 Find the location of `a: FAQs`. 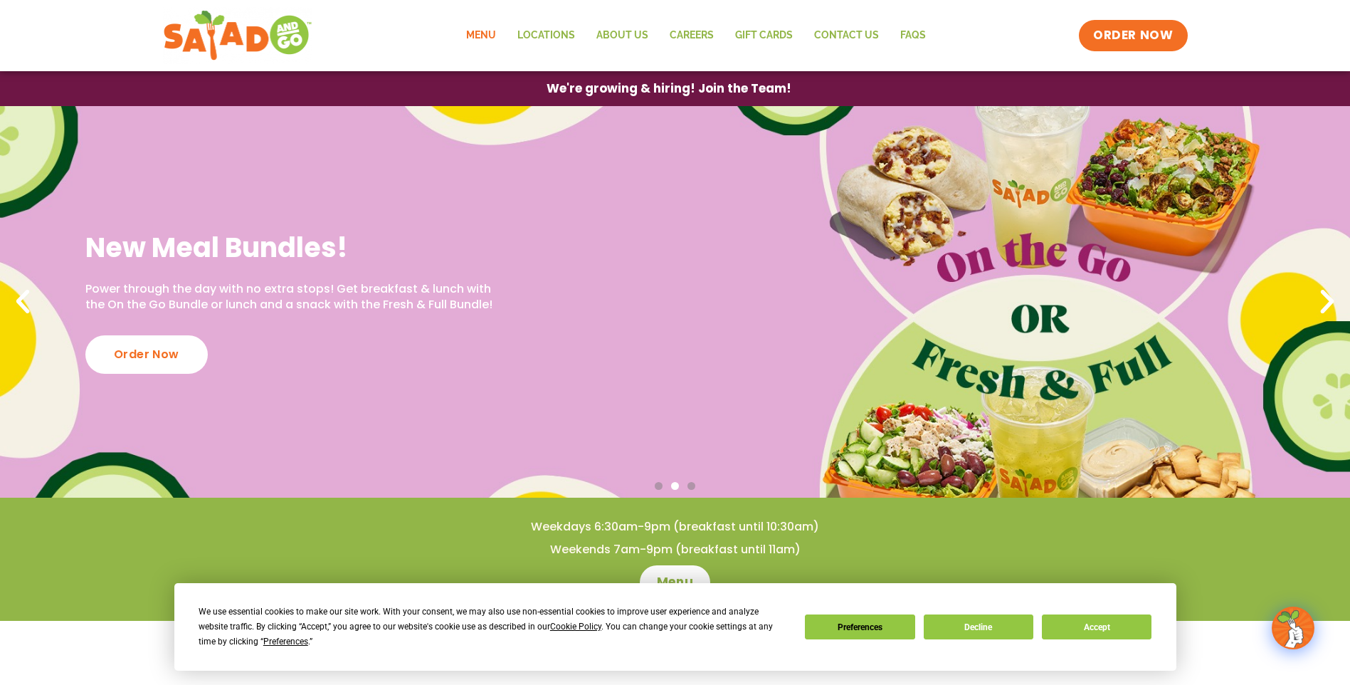

a: FAQs is located at coordinates (913, 36).